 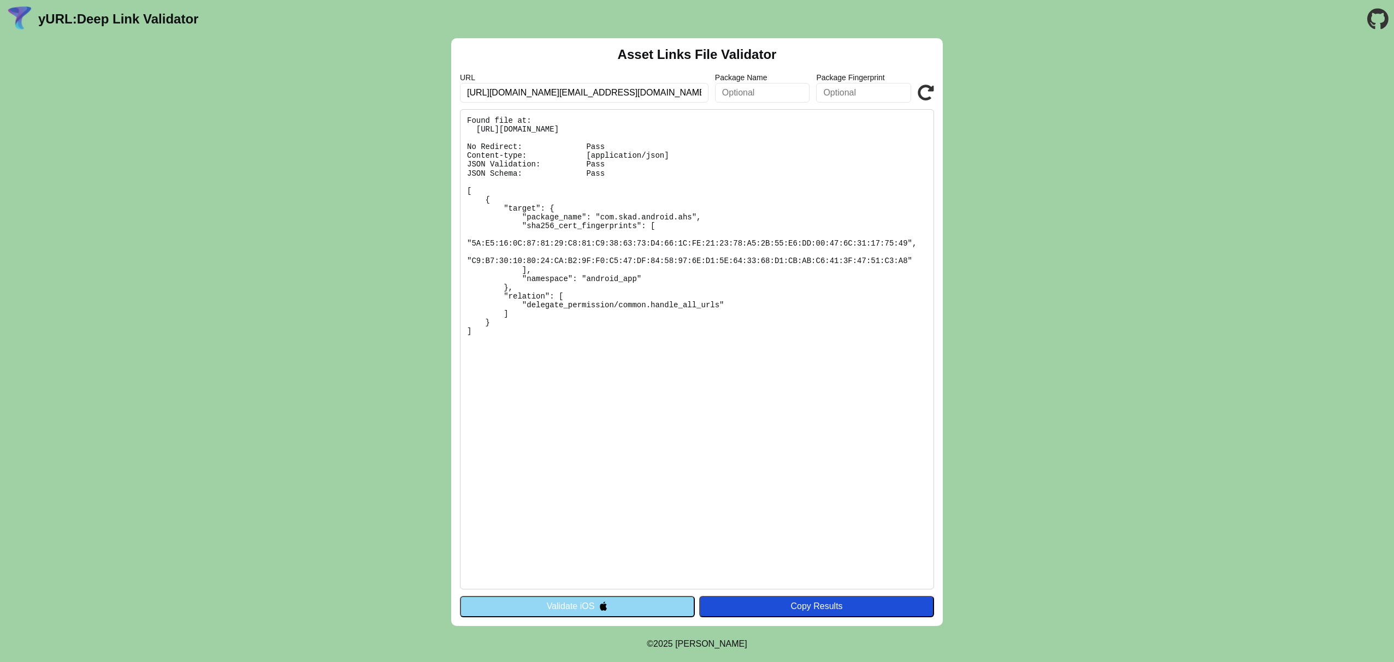 What do you see at coordinates (20, 19) in the screenshot?
I see `img: yURL Logo` at bounding box center [20, 19].